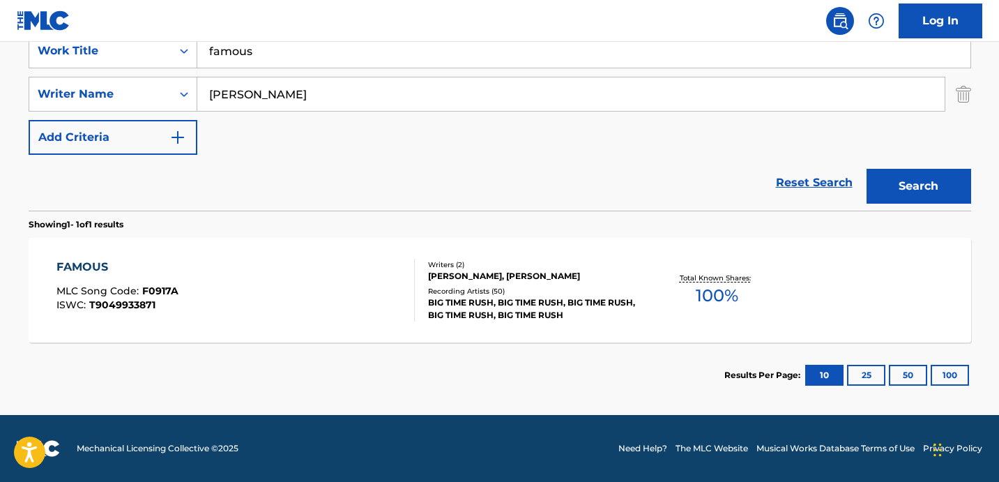 This screenshot has height=482, width=999. What do you see at coordinates (178, 137) in the screenshot?
I see `img: 9d2ae6d4665cec9f34b9.svg` at bounding box center [178, 137].